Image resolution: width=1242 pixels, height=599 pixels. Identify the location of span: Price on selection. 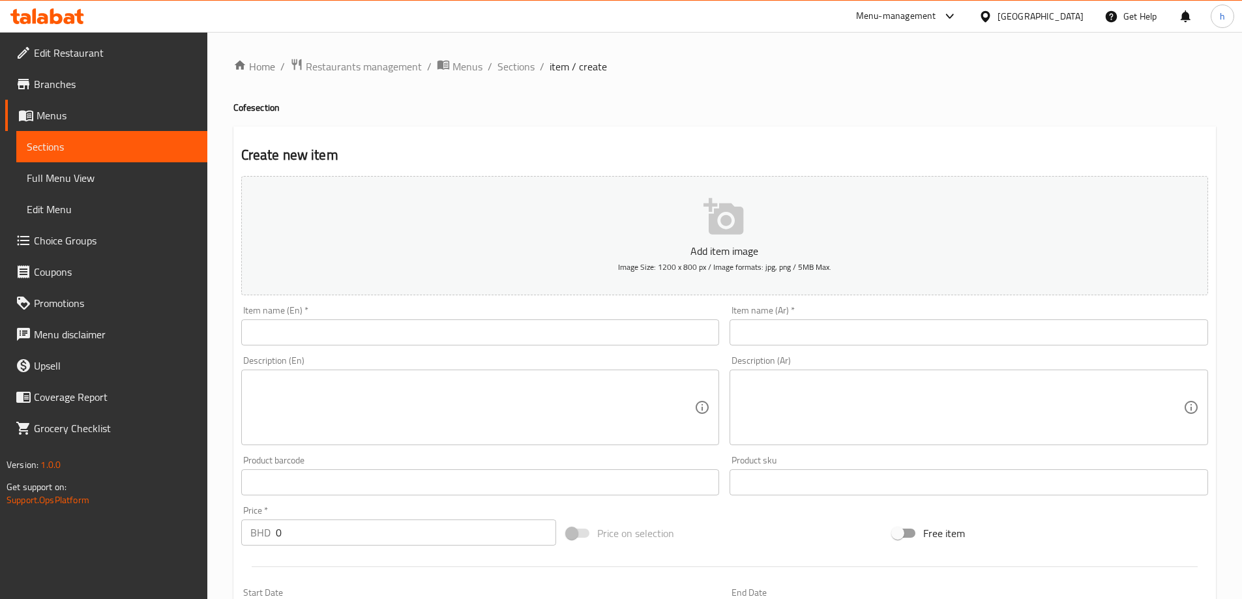
(636, 533).